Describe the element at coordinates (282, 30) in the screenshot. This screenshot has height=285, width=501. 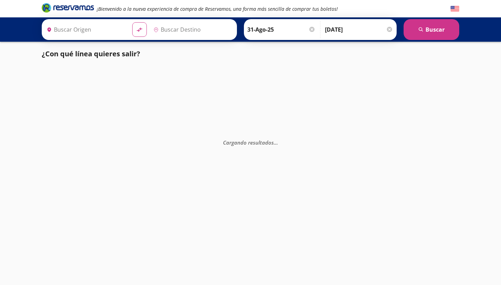
I see `input: Elegir Fecha` at that location.